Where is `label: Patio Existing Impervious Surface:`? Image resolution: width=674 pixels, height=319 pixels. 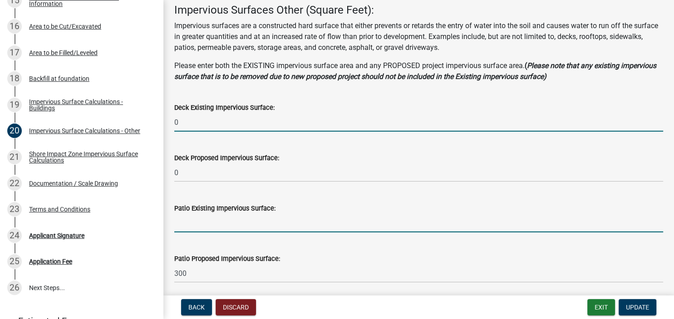 label: Patio Existing Impervious Surface: is located at coordinates (225, 209).